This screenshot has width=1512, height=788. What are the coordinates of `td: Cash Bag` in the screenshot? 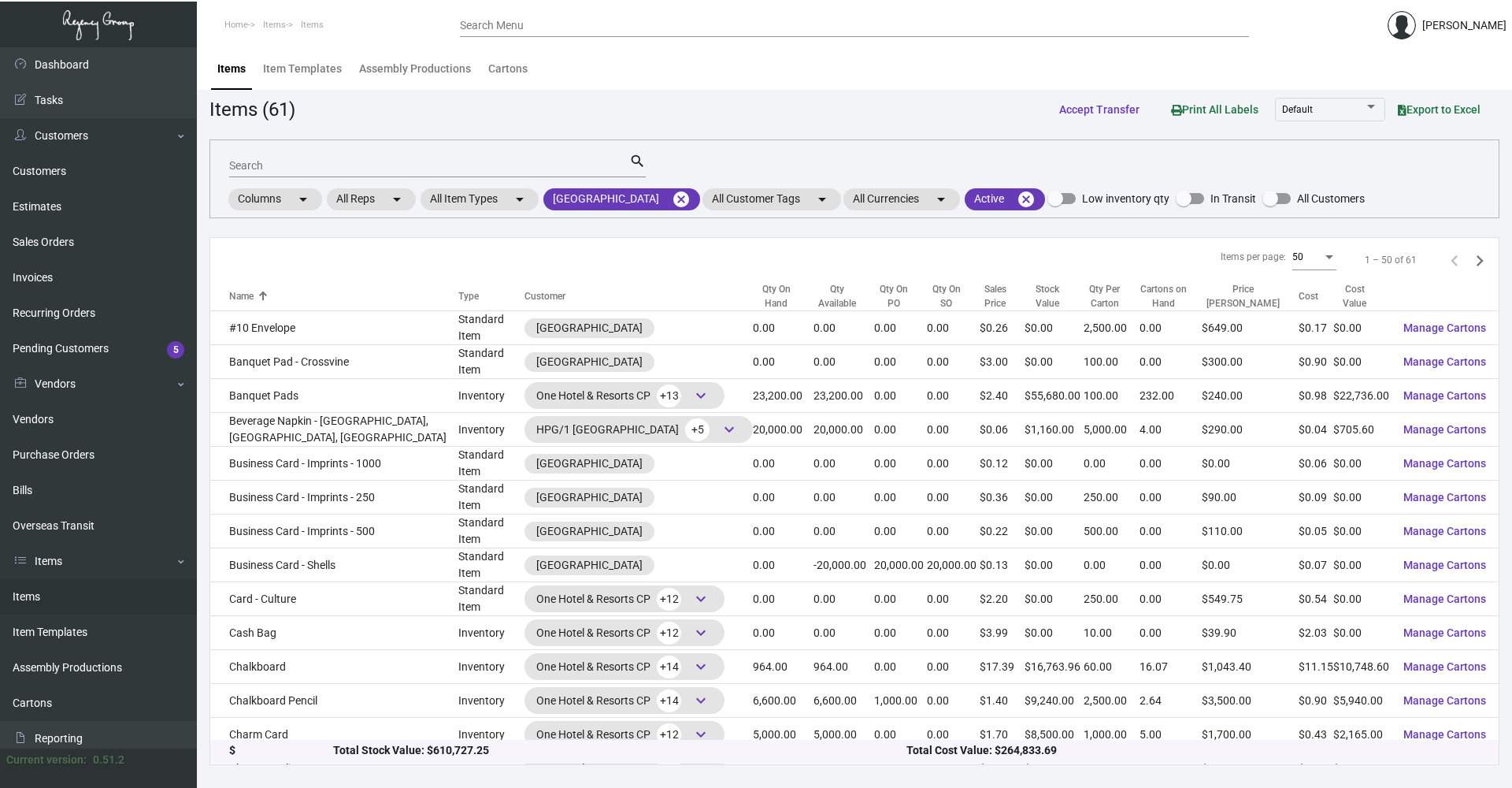 It's located at (334, 633).